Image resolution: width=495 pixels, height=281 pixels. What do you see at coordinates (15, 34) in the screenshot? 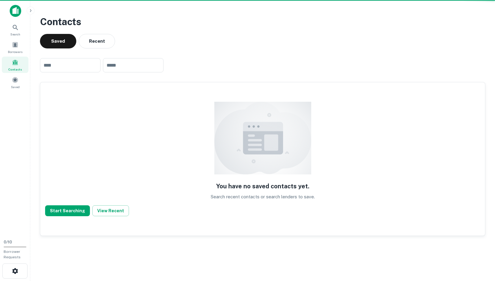
I see `span: Search` at bounding box center [15, 34].